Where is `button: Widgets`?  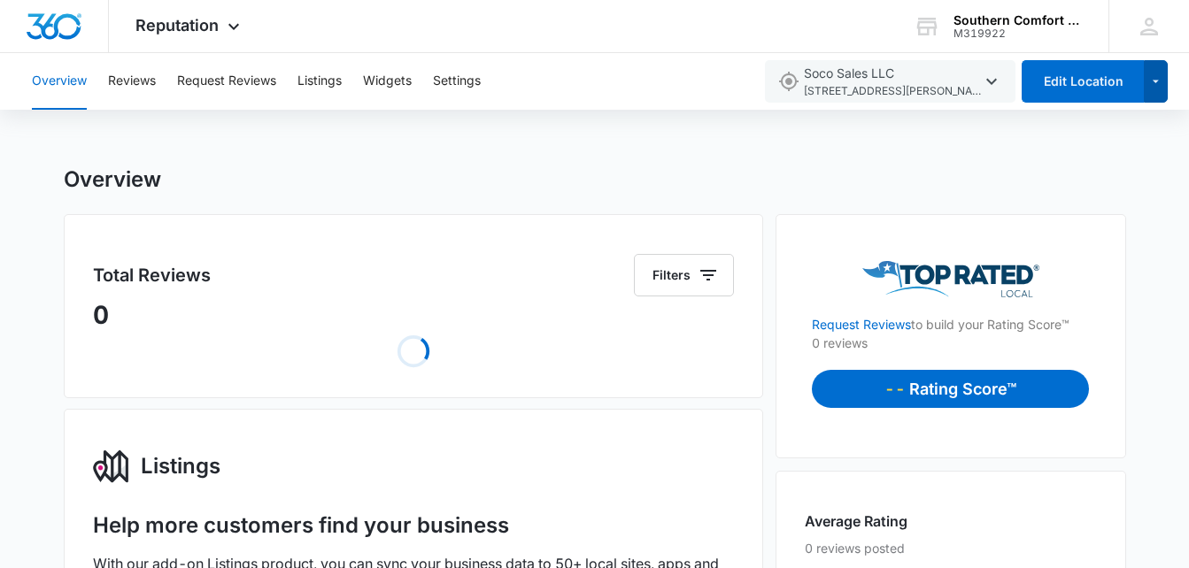 button: Widgets is located at coordinates (387, 81).